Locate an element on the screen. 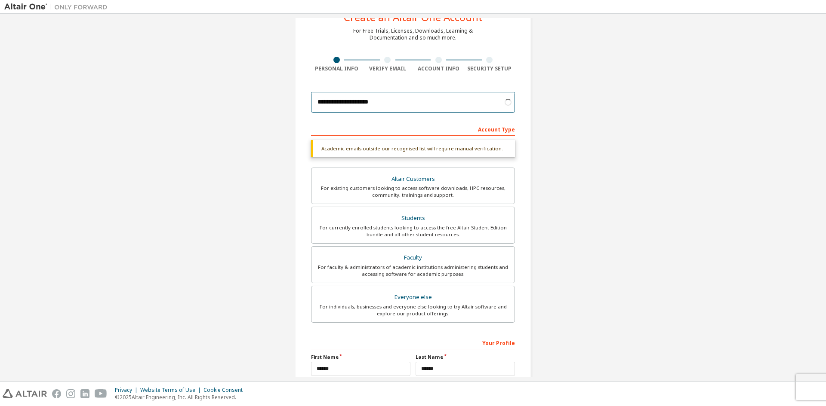 The image size is (826, 406). div: Security Setup is located at coordinates (489, 69).